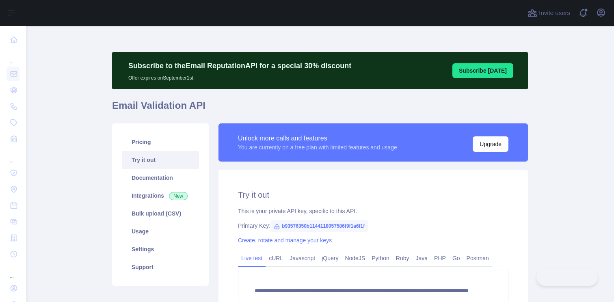 This screenshot has width=614, height=302. I want to click on button: Invite users, so click(549, 13).